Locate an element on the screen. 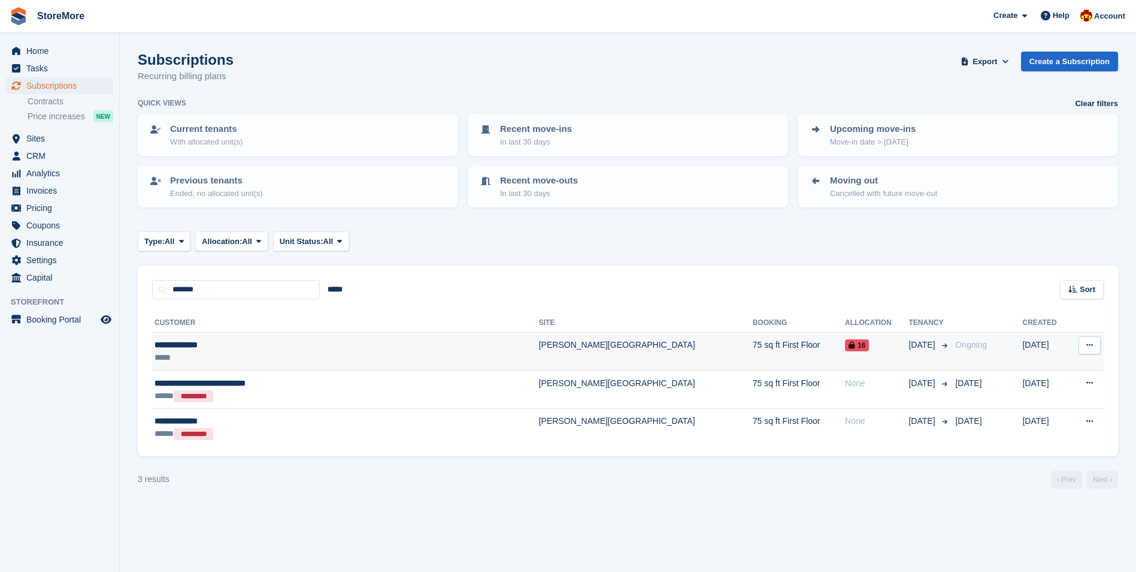  p: Current tenants is located at coordinates (206, 129).